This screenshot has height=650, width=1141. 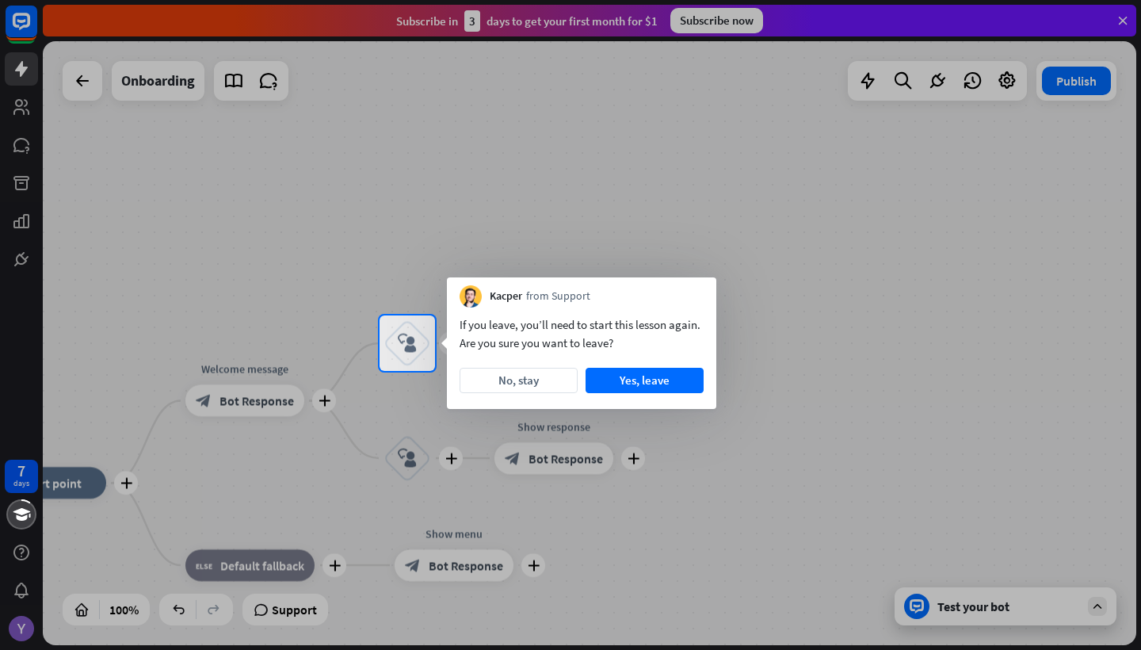 I want to click on button: Yes, leave, so click(x=644, y=380).